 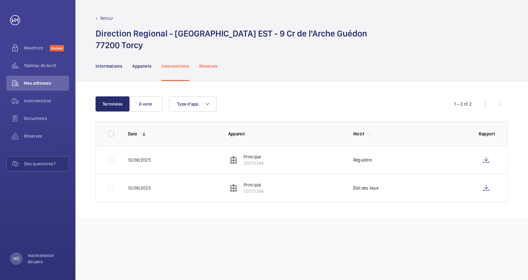 What do you see at coordinates (47, 83) in the screenshot?
I see `span: Mes adresses` at bounding box center [47, 83].